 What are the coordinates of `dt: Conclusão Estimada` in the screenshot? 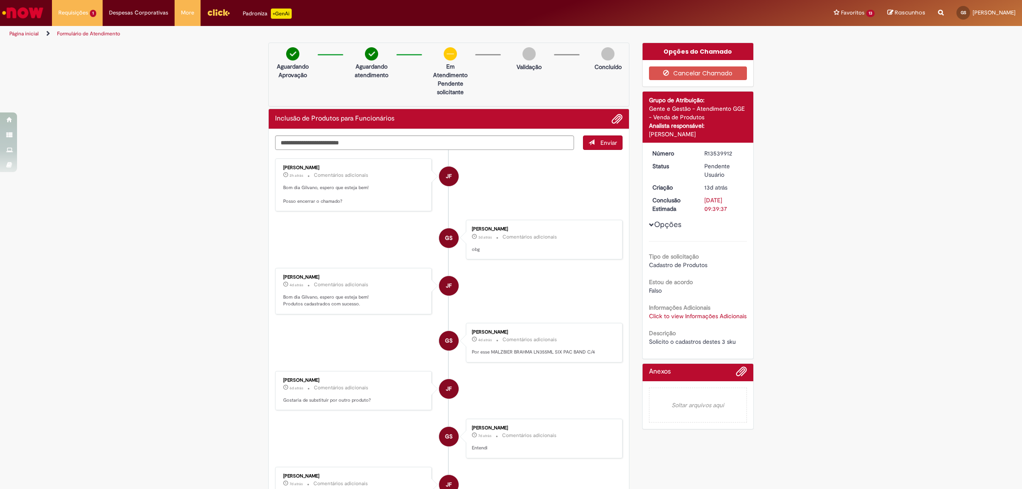 It's located at (672, 204).